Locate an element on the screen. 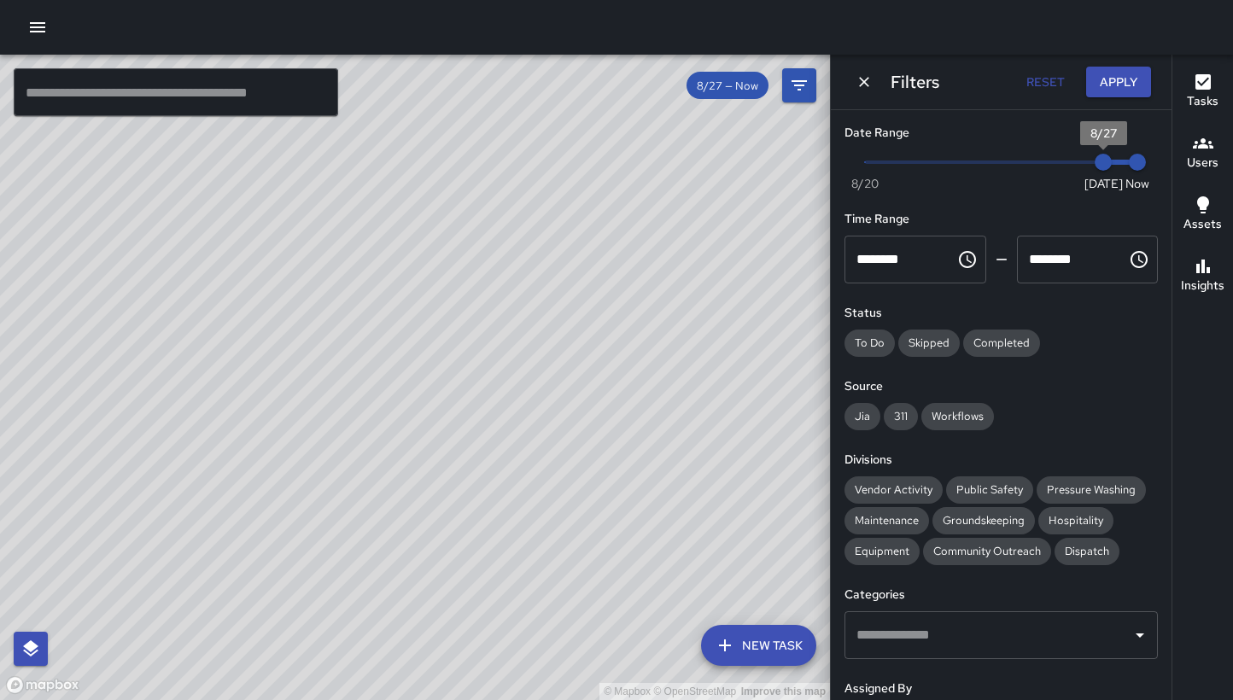  span: Groundskeeping is located at coordinates (983, 520).